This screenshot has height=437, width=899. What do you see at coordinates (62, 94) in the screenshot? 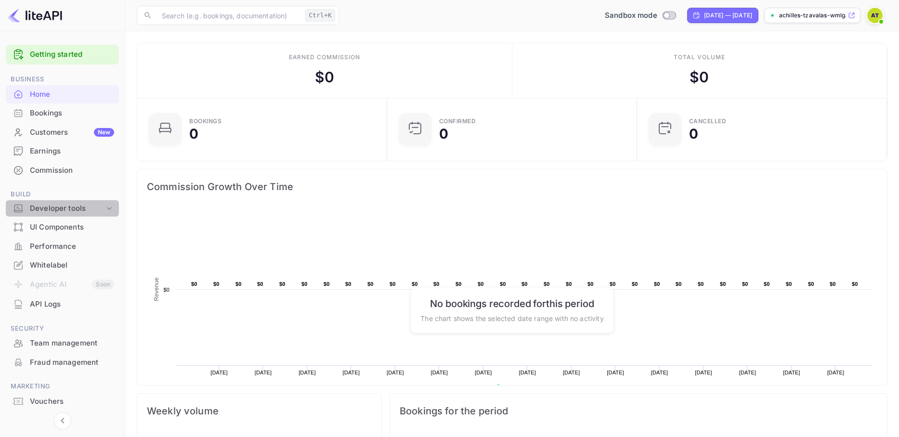
I see `a: Home` at bounding box center [62, 94].